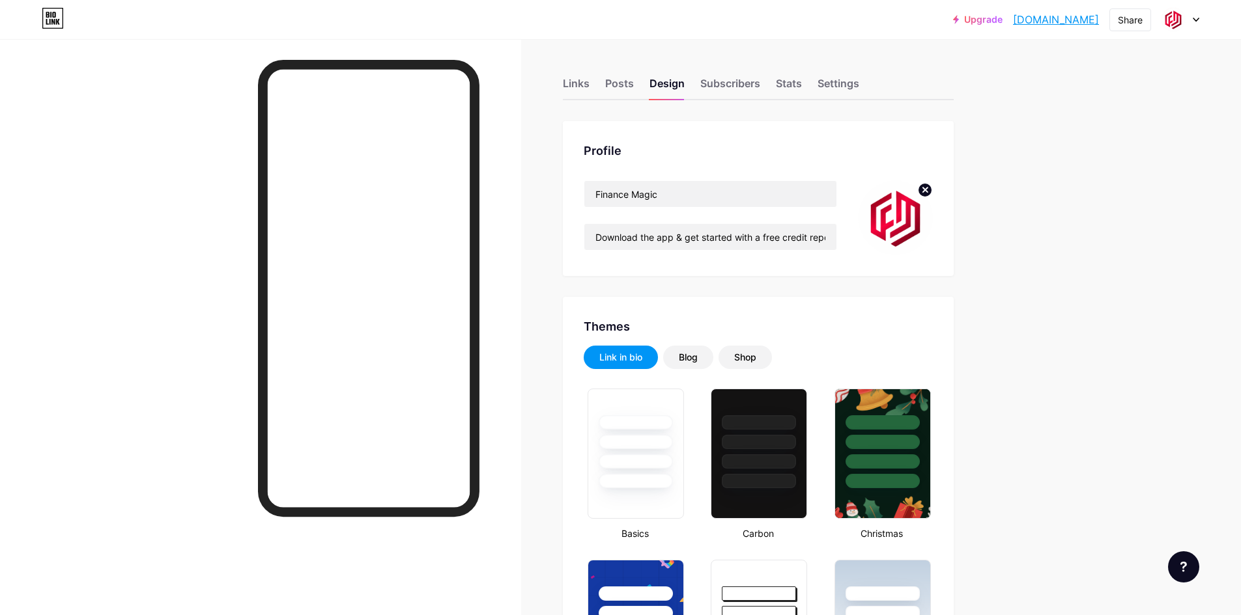  Describe the element at coordinates (978, 20) in the screenshot. I see `a: Upgrade` at that location.